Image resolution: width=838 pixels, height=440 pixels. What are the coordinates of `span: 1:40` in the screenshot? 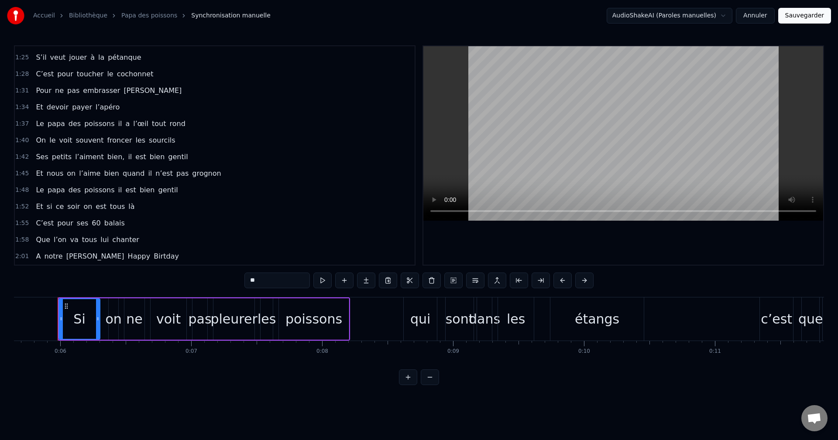 It's located at (22, 141).